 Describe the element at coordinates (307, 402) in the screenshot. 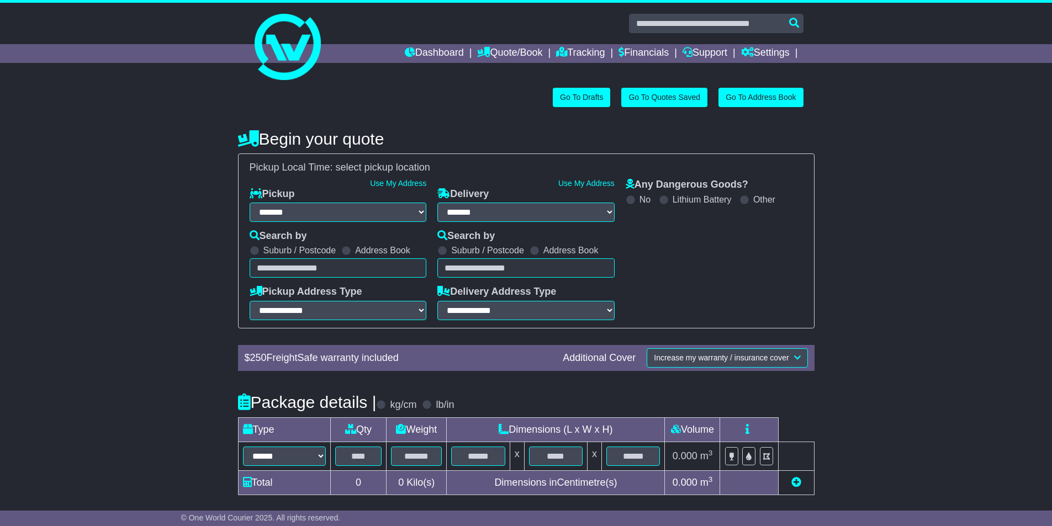

I see `h4: Package details |` at that location.